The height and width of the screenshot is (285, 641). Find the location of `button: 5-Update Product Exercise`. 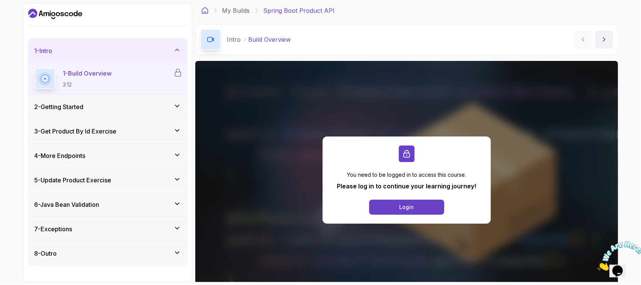

button: 5-Update Product Exercise is located at coordinates (108, 180).